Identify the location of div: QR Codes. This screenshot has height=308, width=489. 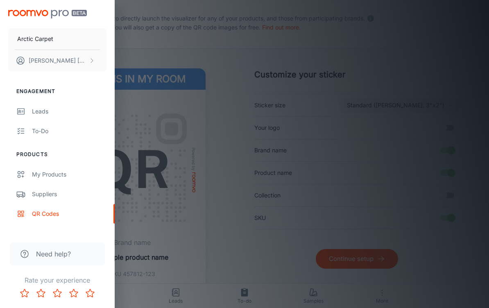
(69, 214).